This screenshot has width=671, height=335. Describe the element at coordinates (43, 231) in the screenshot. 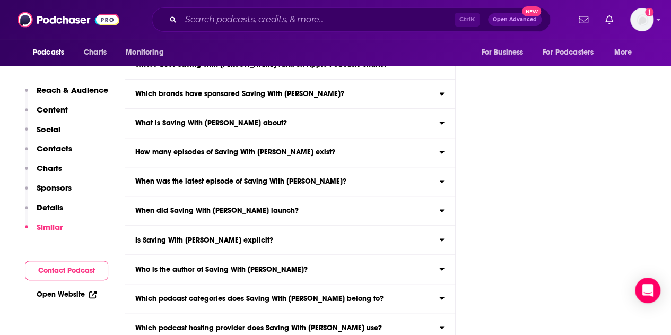

I see `button: Similar` at that location.